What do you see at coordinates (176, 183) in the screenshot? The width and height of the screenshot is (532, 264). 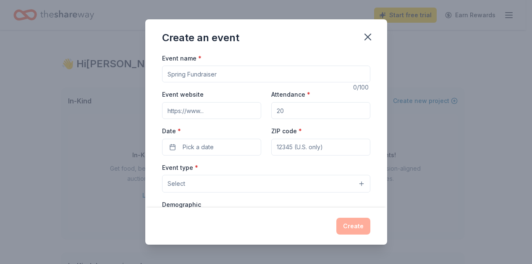 I see `span: Select` at bounding box center [176, 183].